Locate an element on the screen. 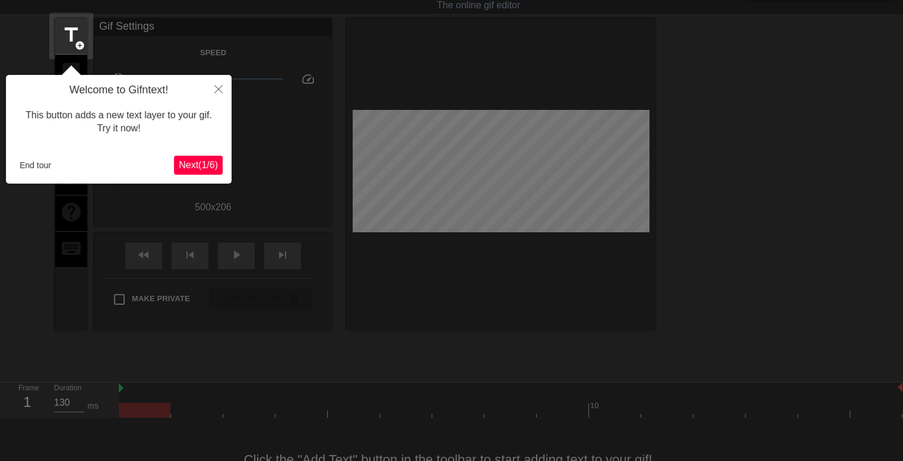 This screenshot has width=903, height=461. span: Next ( 1 / 6 ) is located at coordinates (198, 164).